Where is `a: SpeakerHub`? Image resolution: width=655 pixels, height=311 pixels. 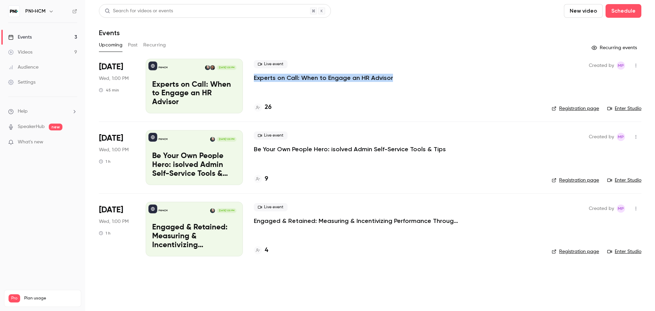 a: SpeakerHub is located at coordinates (31, 127).